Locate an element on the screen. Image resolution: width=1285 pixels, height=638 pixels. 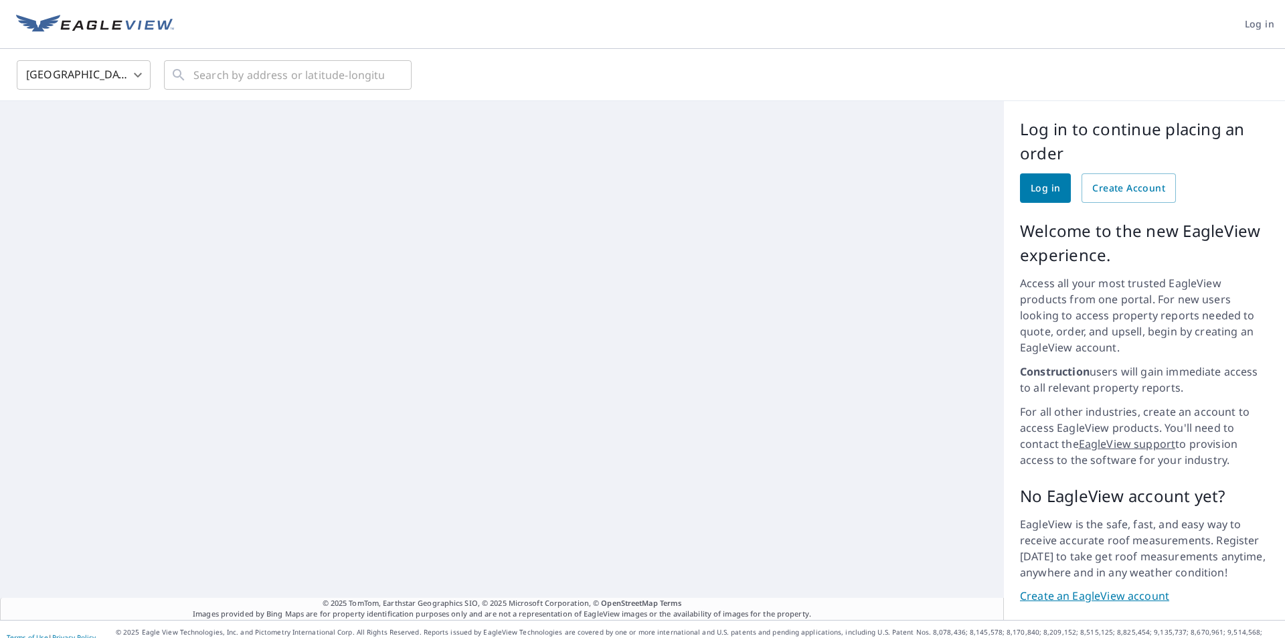
a: Create an EagleView account is located at coordinates (1144, 596).